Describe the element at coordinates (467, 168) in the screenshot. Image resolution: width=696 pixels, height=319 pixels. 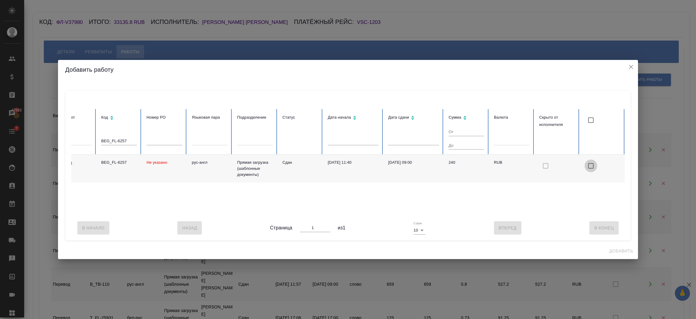
I see `td: 240` at that location.